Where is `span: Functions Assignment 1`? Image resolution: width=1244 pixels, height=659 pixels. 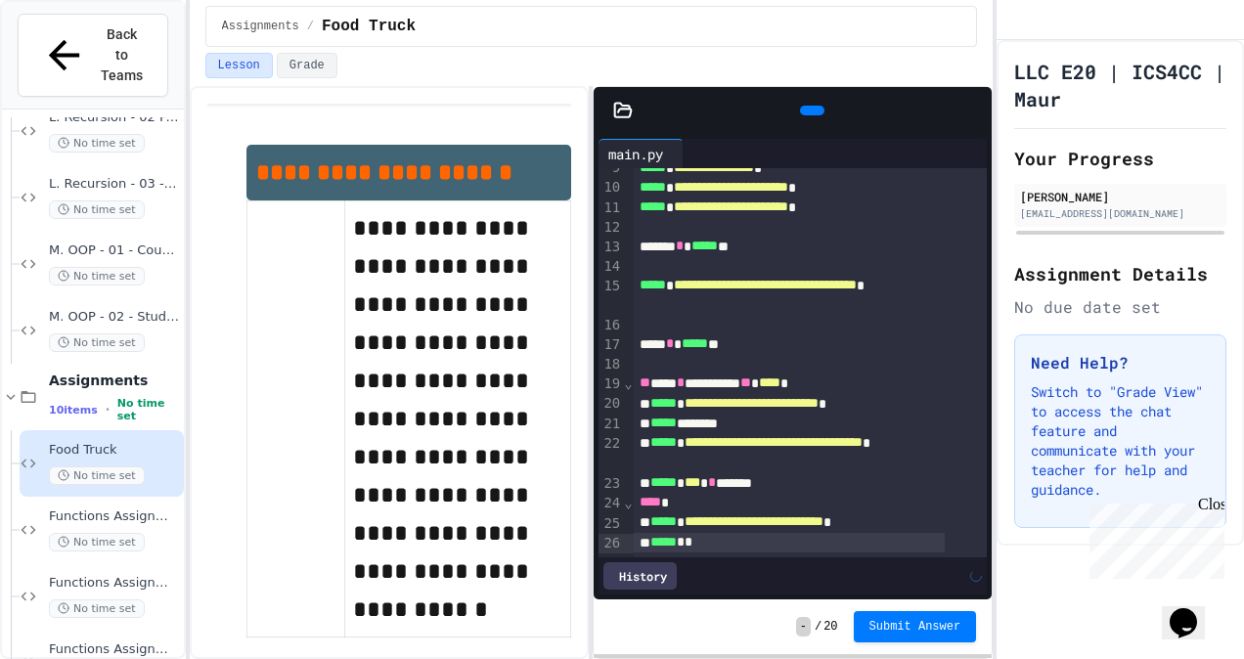
span: Functions Assignment 1 is located at coordinates (114, 516).